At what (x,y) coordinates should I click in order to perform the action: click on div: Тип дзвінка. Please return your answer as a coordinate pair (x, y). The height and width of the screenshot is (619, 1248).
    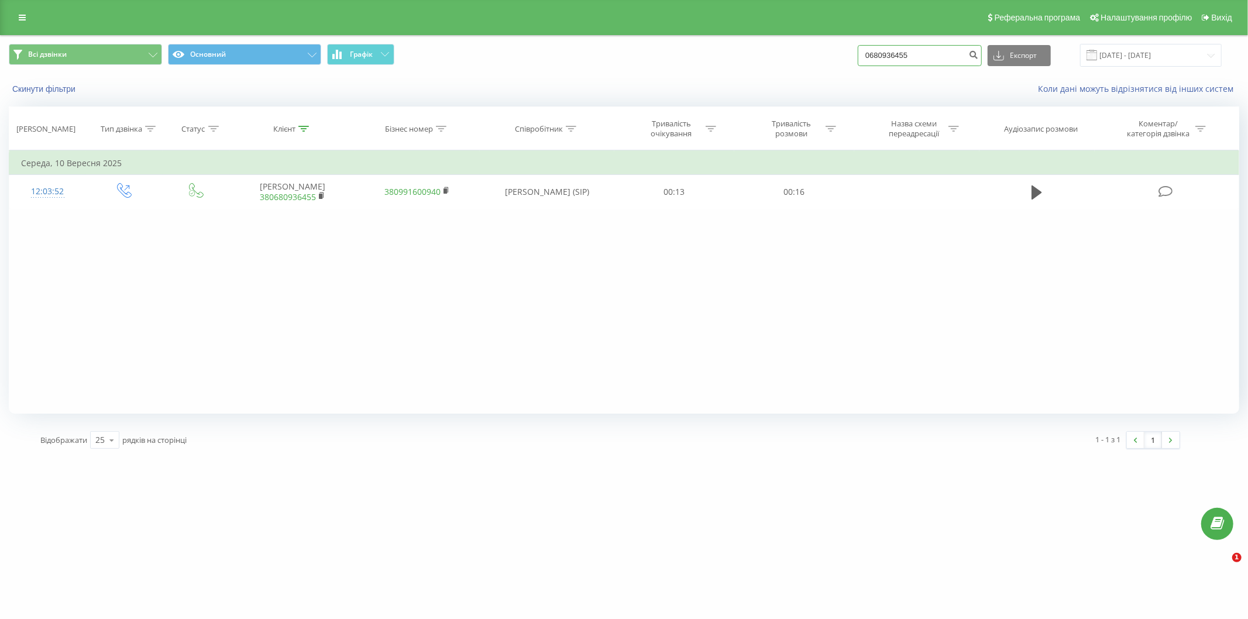
    Looking at the image, I should click on (121, 129).